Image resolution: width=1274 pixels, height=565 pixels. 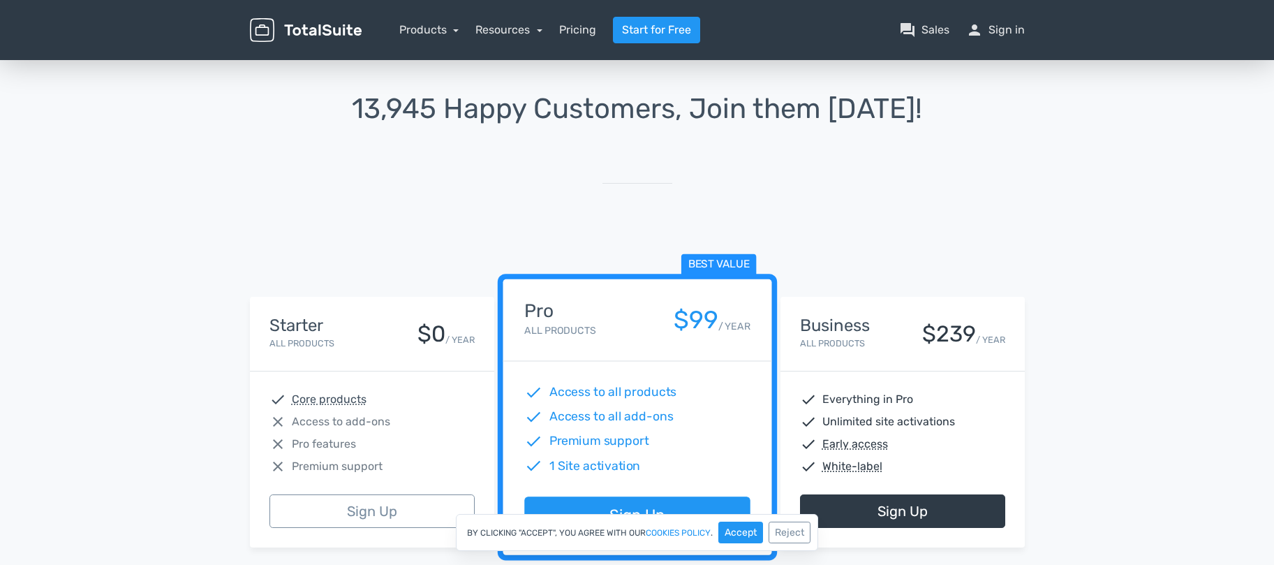 What do you see at coordinates (907, 30) in the screenshot?
I see `span: question_answer` at bounding box center [907, 30].